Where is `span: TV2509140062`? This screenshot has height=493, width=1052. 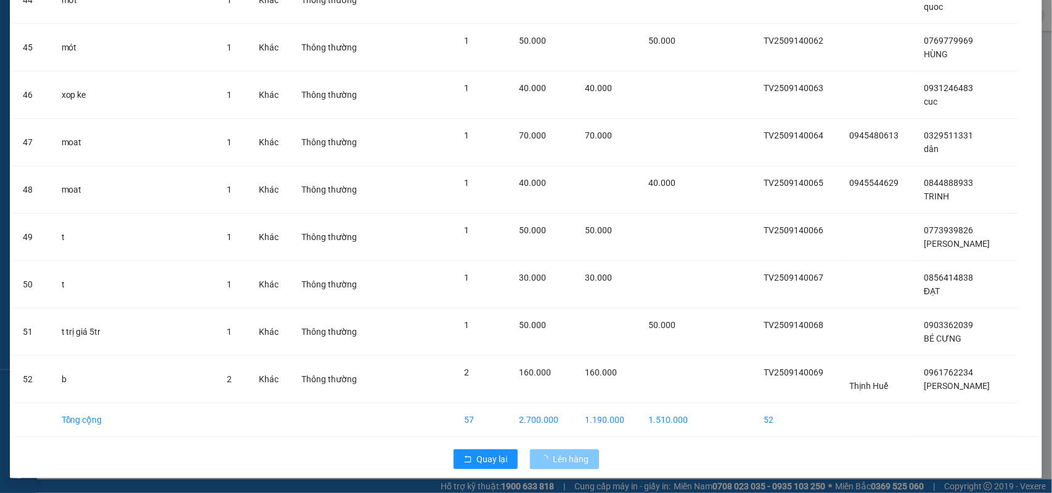
span: TV2509140062 is located at coordinates (793, 41).